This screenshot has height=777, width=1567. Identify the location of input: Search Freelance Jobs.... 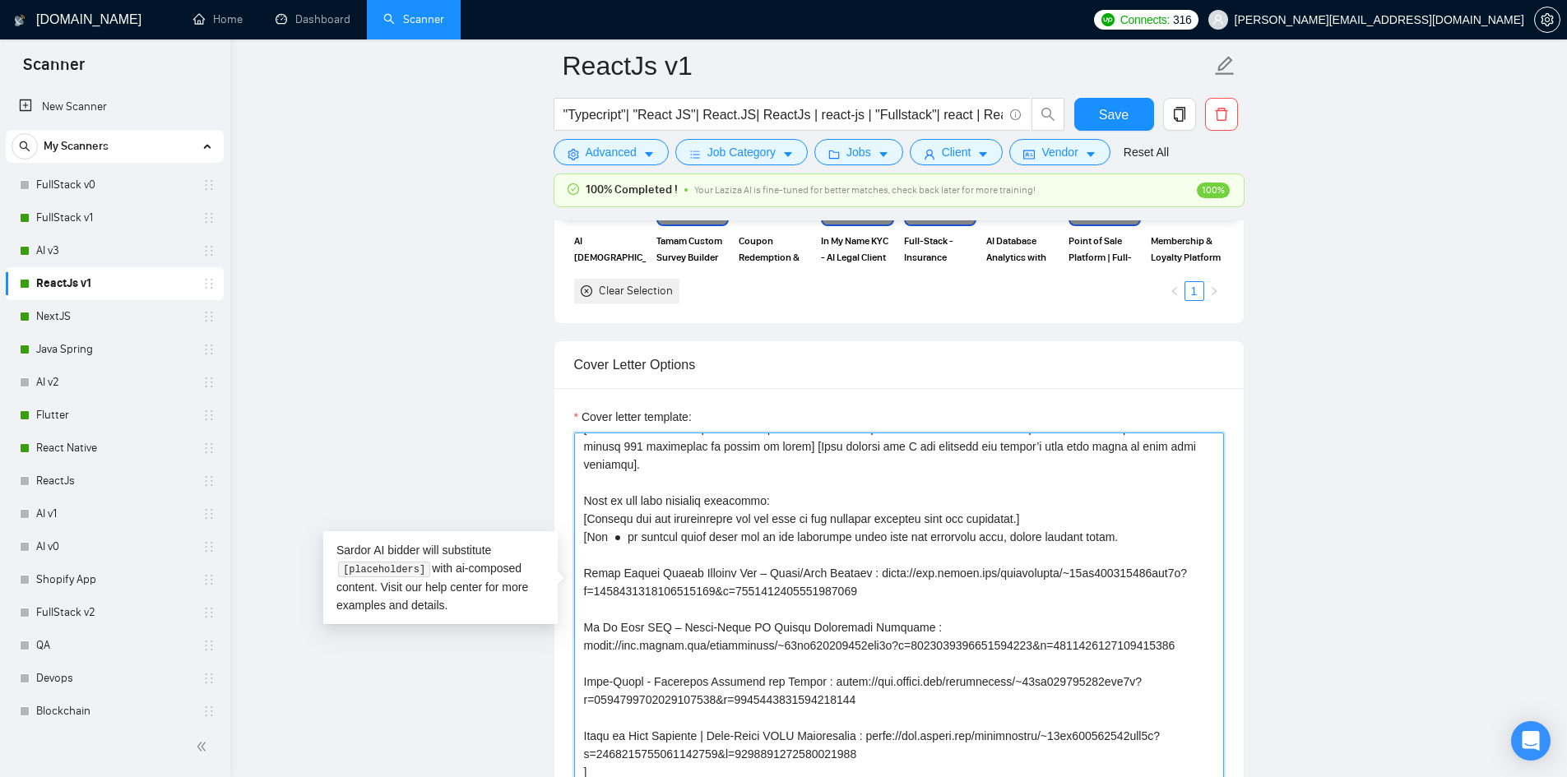
(783, 114).